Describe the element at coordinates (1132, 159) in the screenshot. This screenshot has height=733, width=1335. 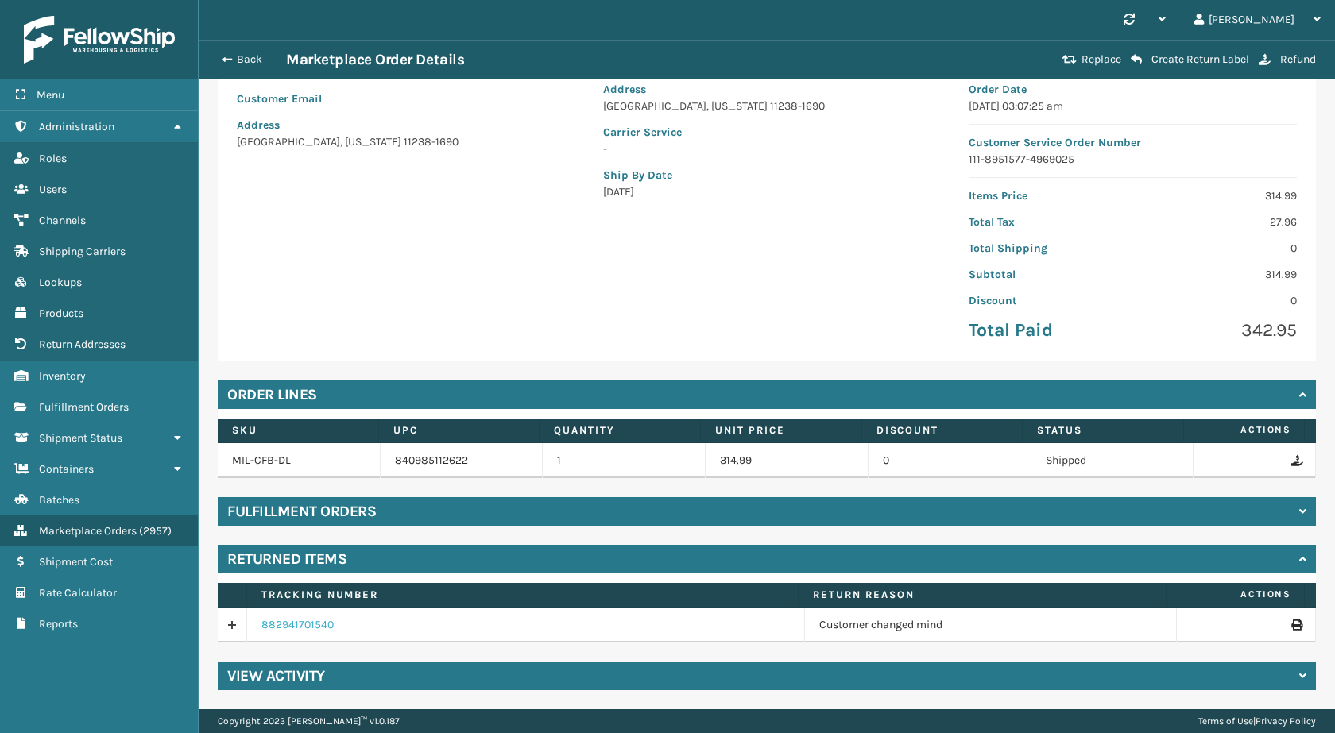
I see `p: 111-8951577-4969025` at that location.